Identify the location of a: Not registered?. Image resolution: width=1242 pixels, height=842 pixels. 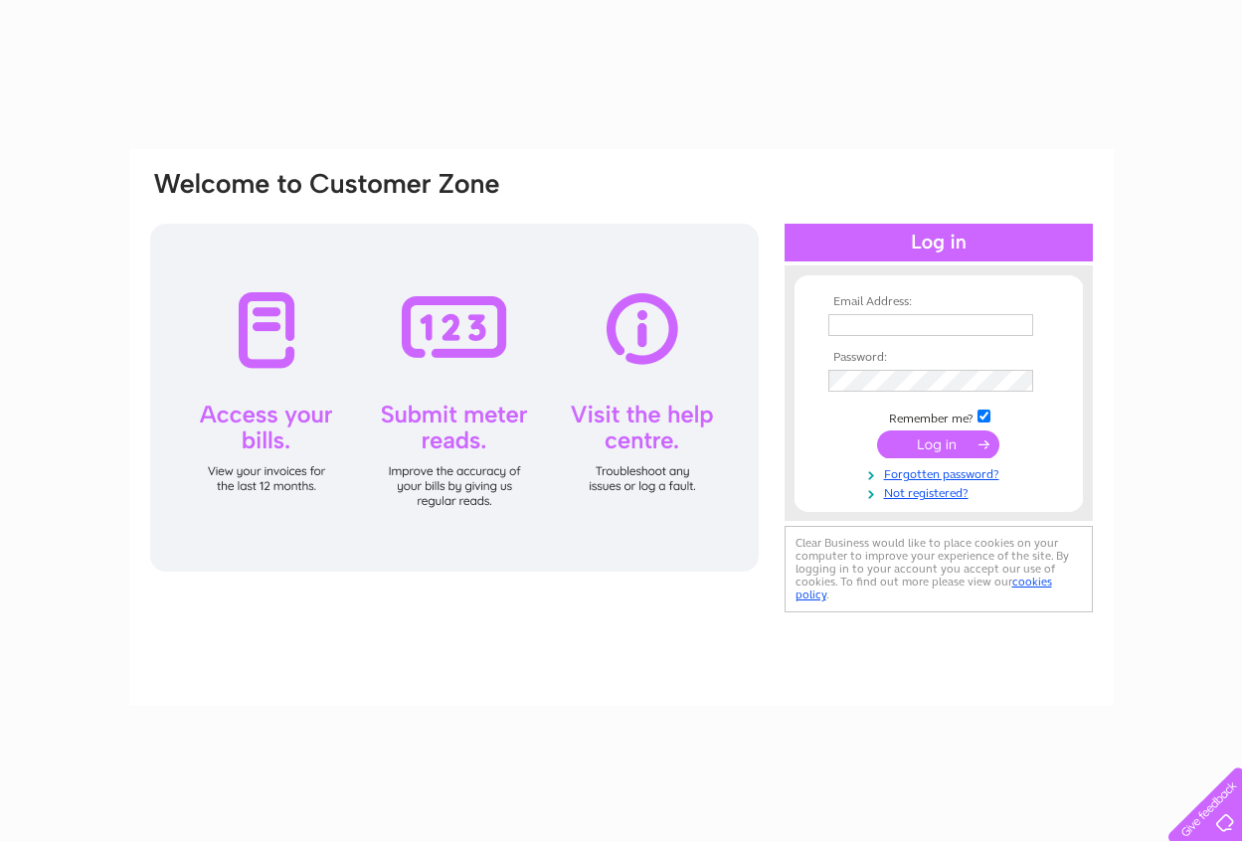
(940, 491).